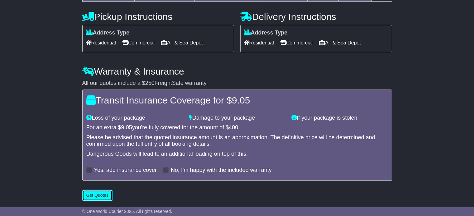 The image size is (474, 216). Describe the element at coordinates (237, 71) in the screenshot. I see `h4: Warranty & Insurance` at that location.